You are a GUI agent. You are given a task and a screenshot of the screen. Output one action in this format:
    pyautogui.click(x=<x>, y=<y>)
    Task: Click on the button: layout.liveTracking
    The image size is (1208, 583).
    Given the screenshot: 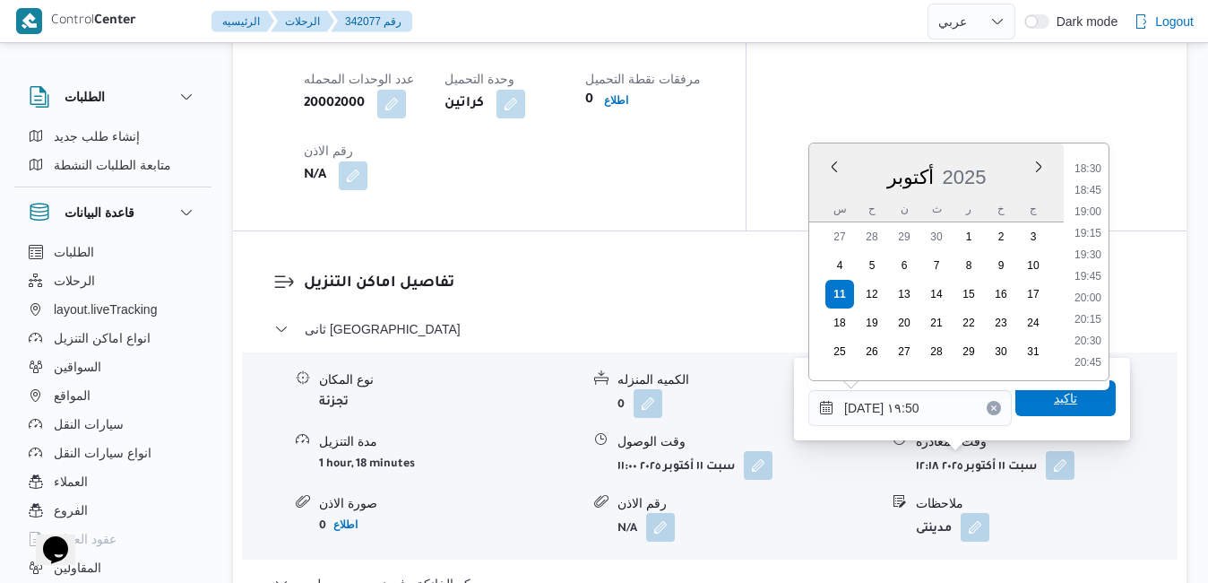 What is the action you would take?
    pyautogui.click(x=113, y=309)
    